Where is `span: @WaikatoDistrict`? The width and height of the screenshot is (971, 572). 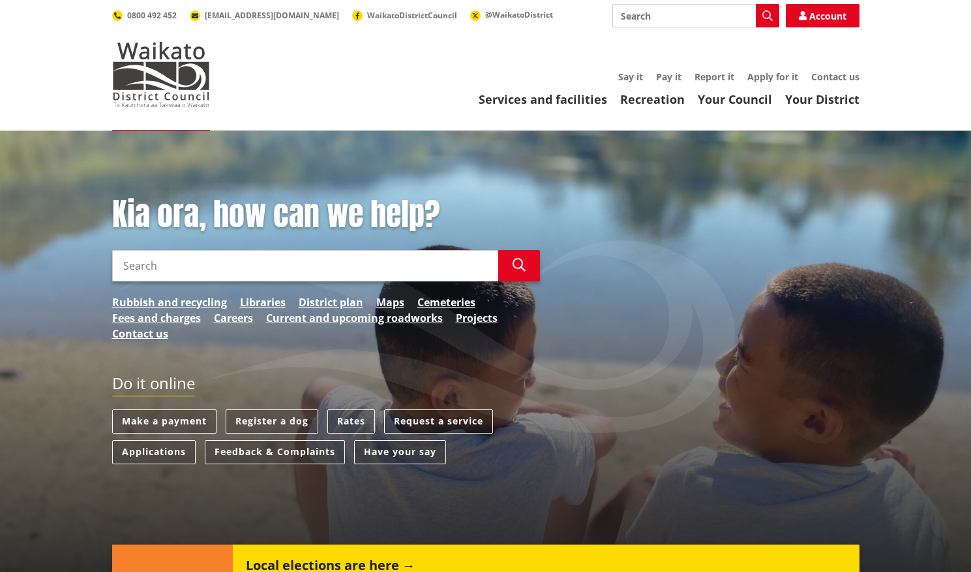
span: @WaikatoDistrict is located at coordinates (519, 14).